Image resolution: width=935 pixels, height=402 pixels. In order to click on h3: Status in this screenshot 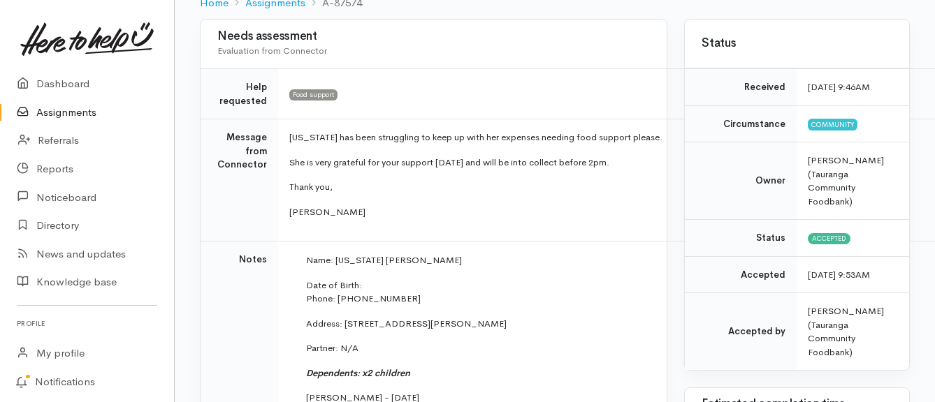, I will do `click(797, 43)`.